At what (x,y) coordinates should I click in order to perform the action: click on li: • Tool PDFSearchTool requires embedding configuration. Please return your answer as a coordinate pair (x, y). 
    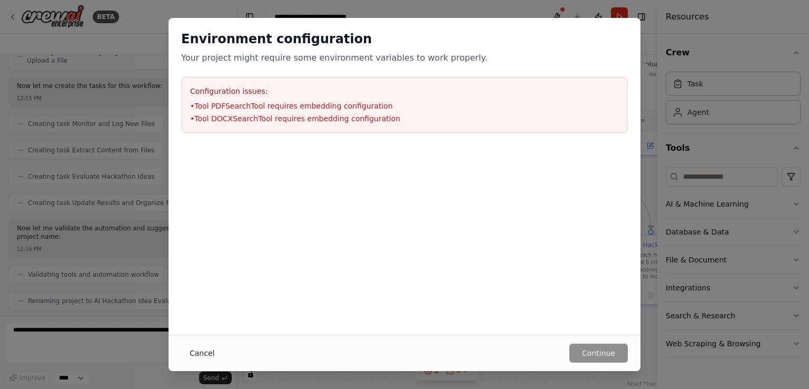
    Looking at the image, I should click on (405, 106).